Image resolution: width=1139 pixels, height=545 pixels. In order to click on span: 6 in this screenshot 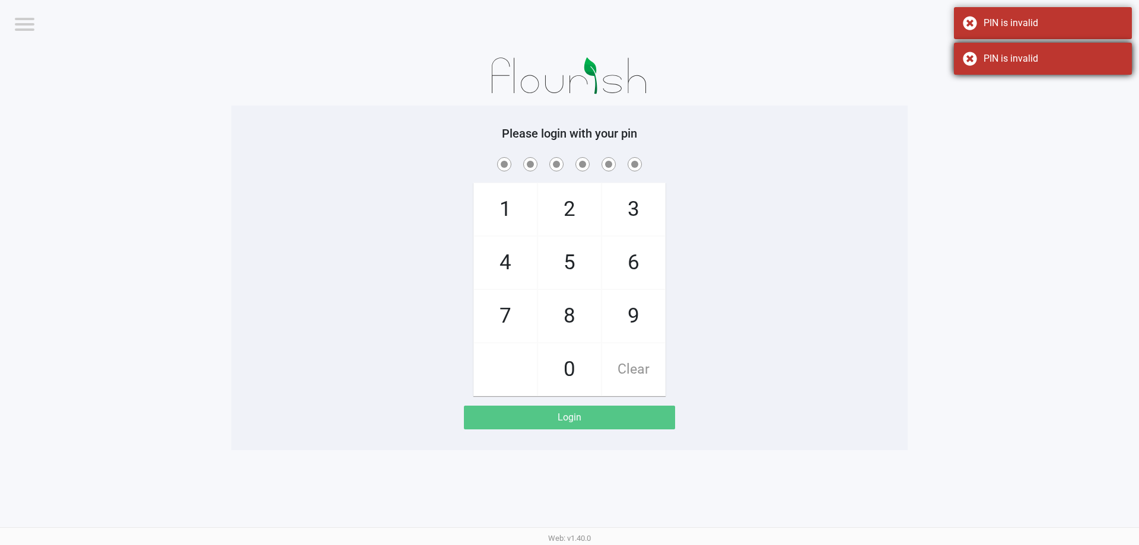, I will do `click(634, 263)`.